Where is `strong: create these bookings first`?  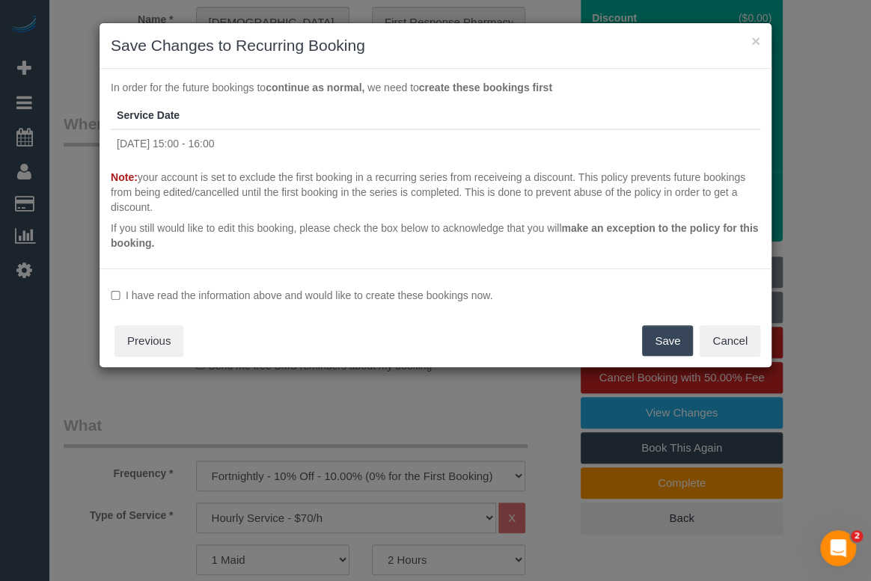
strong: create these bookings first is located at coordinates (485, 88).